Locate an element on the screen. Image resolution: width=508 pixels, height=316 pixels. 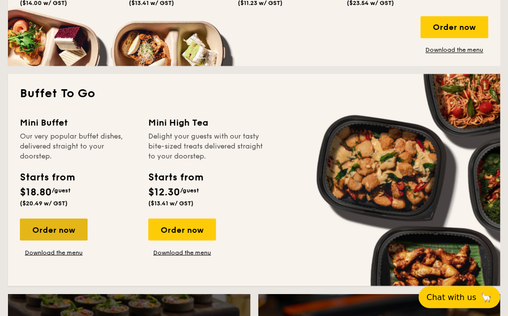
span: Chat with us is located at coordinates (452, 297).